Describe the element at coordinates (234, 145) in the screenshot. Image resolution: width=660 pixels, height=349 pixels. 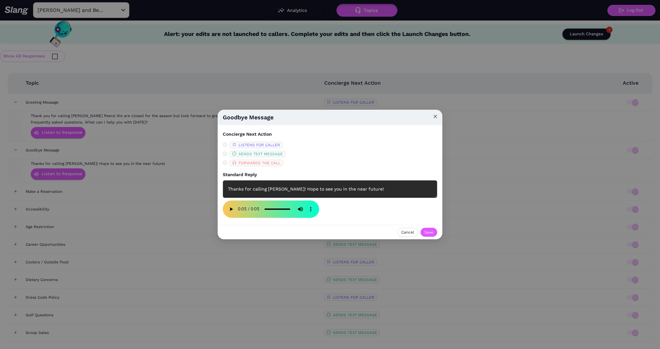
I see `span: retweet` at that location.